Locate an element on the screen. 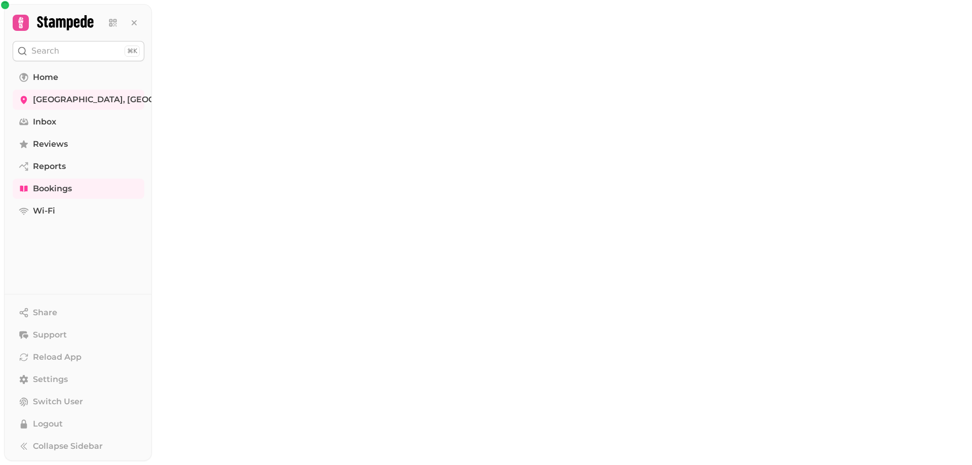 This screenshot has width=972, height=465. span: Bookings is located at coordinates (52, 189).